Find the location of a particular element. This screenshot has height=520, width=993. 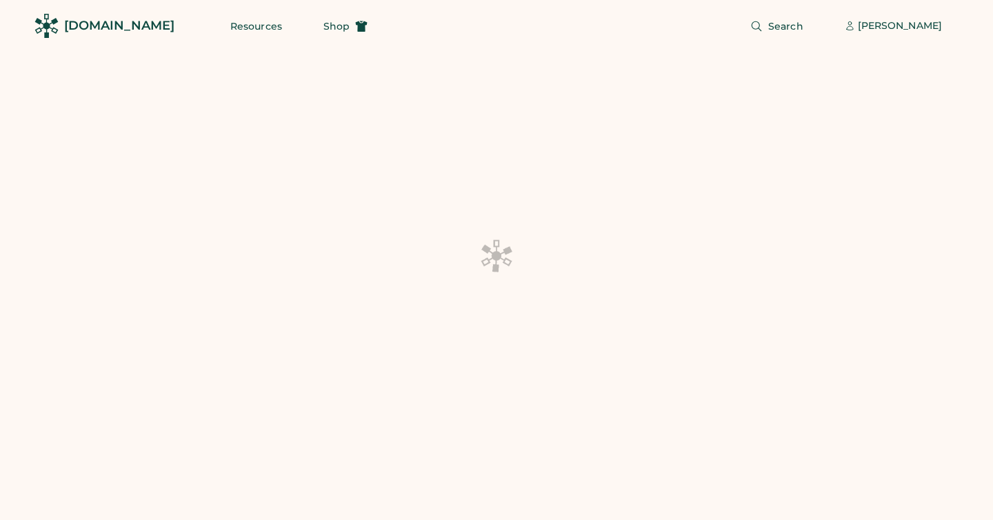

img: Platens-Black-Loader-Spin-rich%20black.webp is located at coordinates (496, 256).